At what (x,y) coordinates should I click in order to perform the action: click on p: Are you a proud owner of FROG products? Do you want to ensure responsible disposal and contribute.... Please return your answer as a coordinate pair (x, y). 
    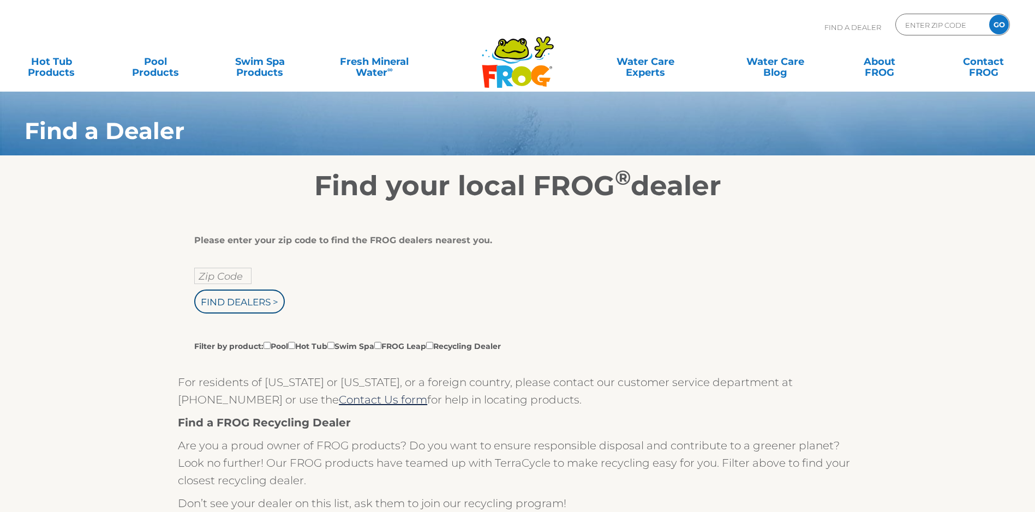
    Looking at the image, I should click on (517, 463).